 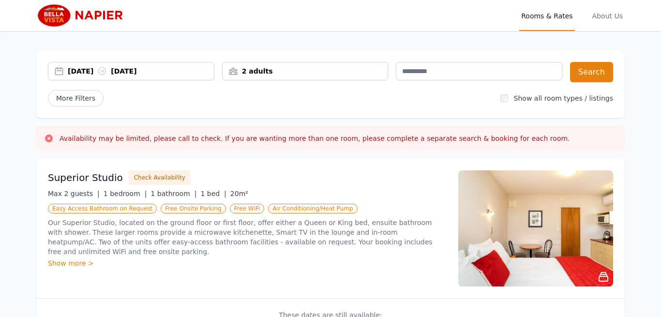 I want to click on span: 20m², so click(x=239, y=194).